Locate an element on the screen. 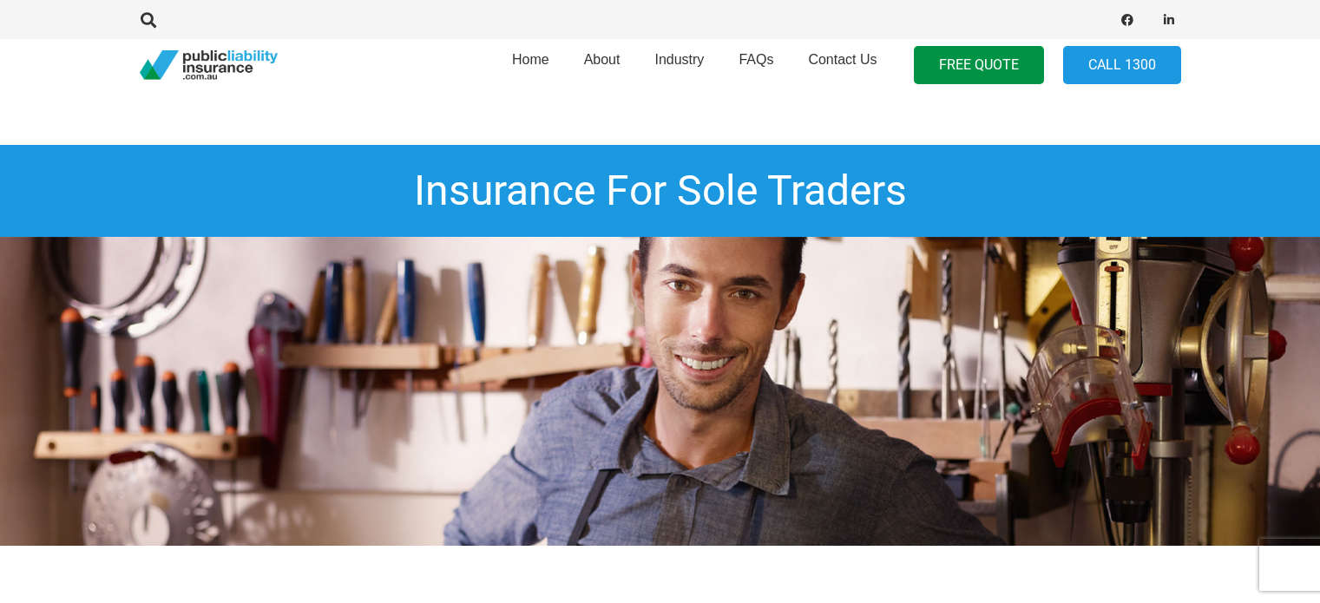 The width and height of the screenshot is (1320, 603). a: Home is located at coordinates (530, 65).